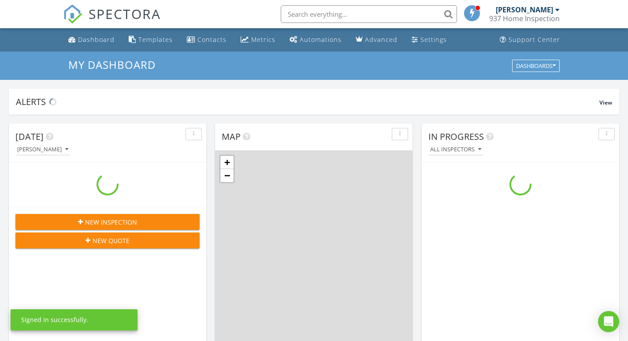 The width and height of the screenshot is (628, 341). I want to click on span: New Quote, so click(111, 240).